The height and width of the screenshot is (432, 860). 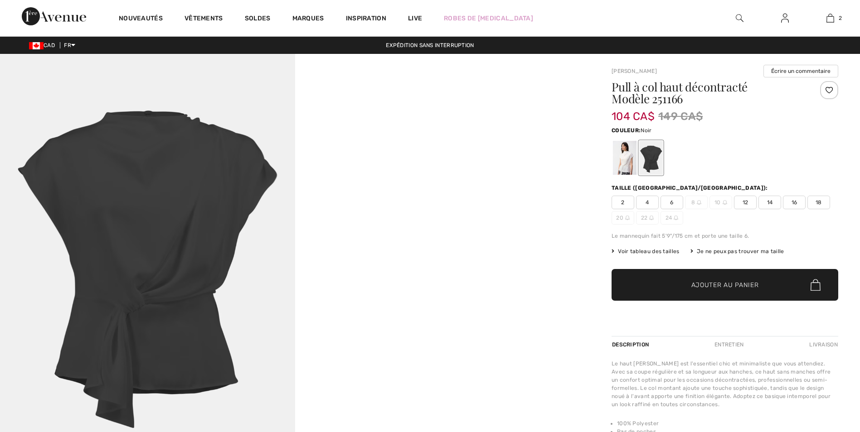 I want to click on span: CAD, so click(x=44, y=45).